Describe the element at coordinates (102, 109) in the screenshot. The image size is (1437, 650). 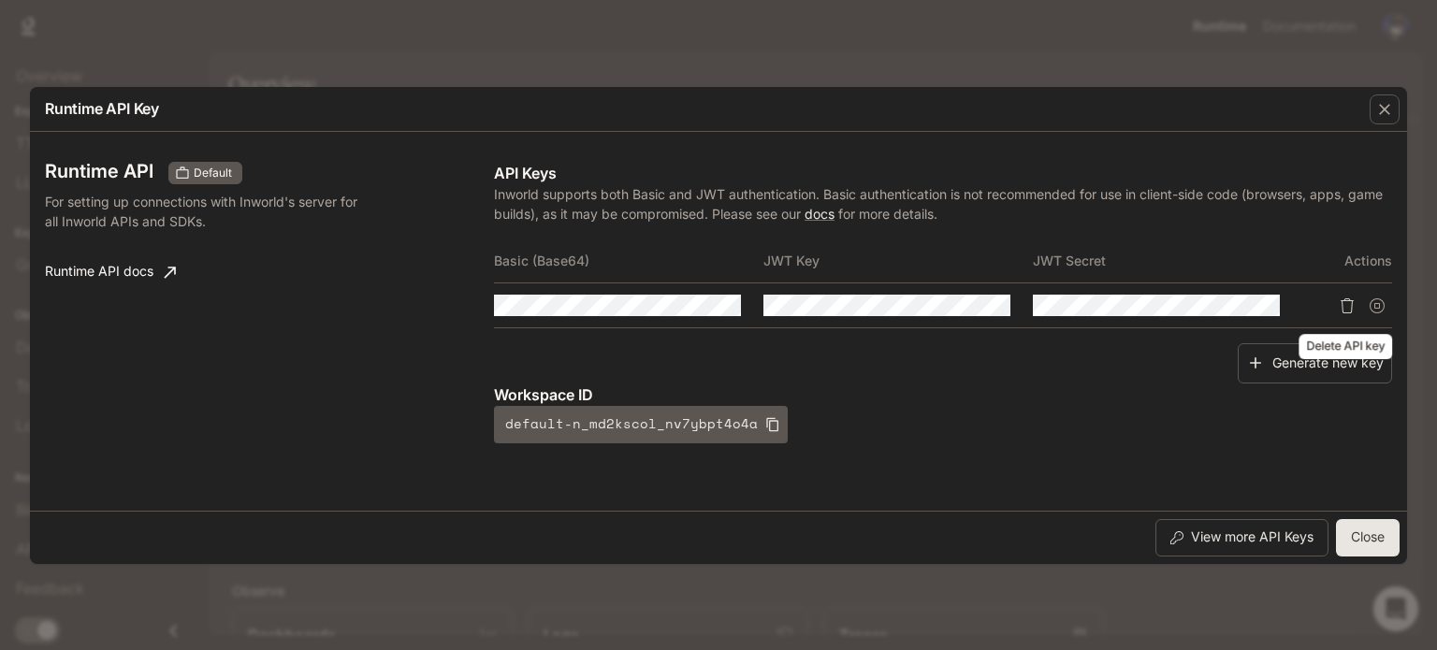
I see `p: Runtime API Key` at that location.